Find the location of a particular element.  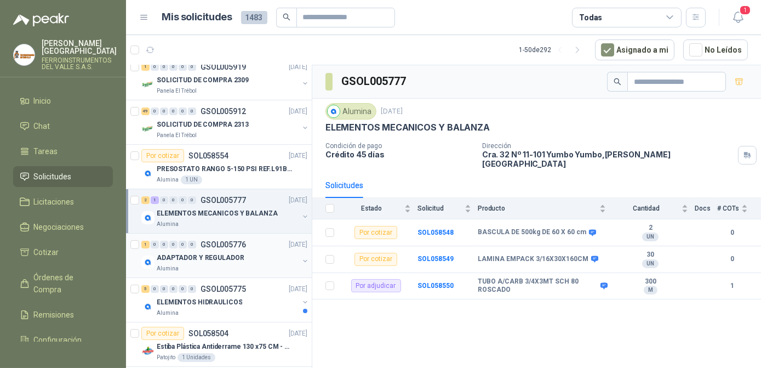

p: SOL058504 is located at coordinates (208, 333).